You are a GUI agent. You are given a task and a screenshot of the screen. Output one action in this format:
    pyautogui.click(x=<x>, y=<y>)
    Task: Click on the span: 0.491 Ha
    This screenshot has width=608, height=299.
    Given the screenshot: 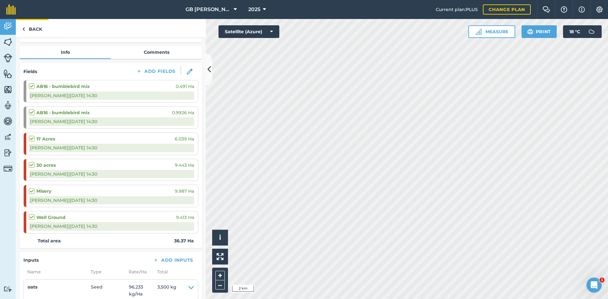 What is the action you would take?
    pyautogui.click(x=185, y=86)
    